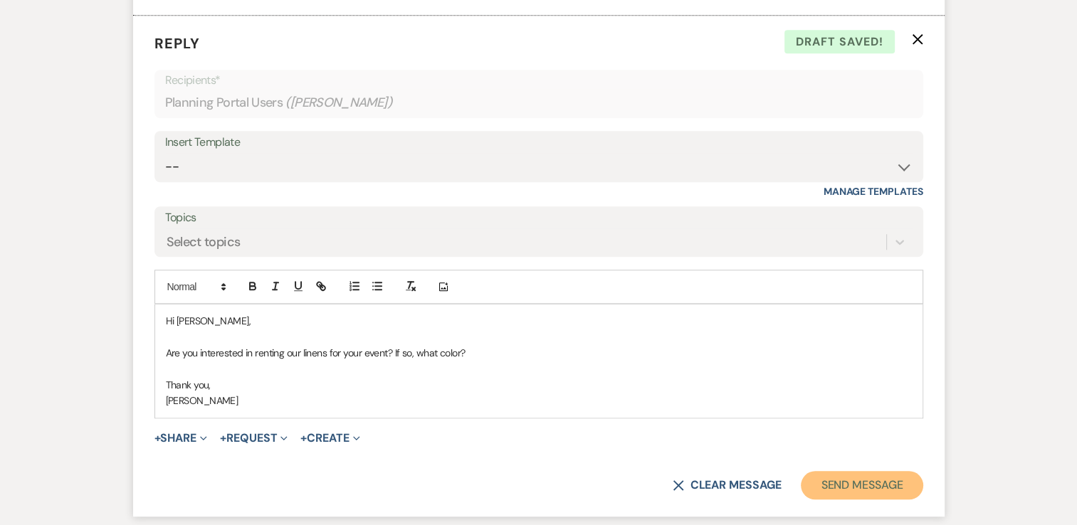 This screenshot has height=525, width=1077. What do you see at coordinates (539, 353) in the screenshot?
I see `p: Are you interested in renting our linens for your event? If so, what color?` at bounding box center [539, 353].